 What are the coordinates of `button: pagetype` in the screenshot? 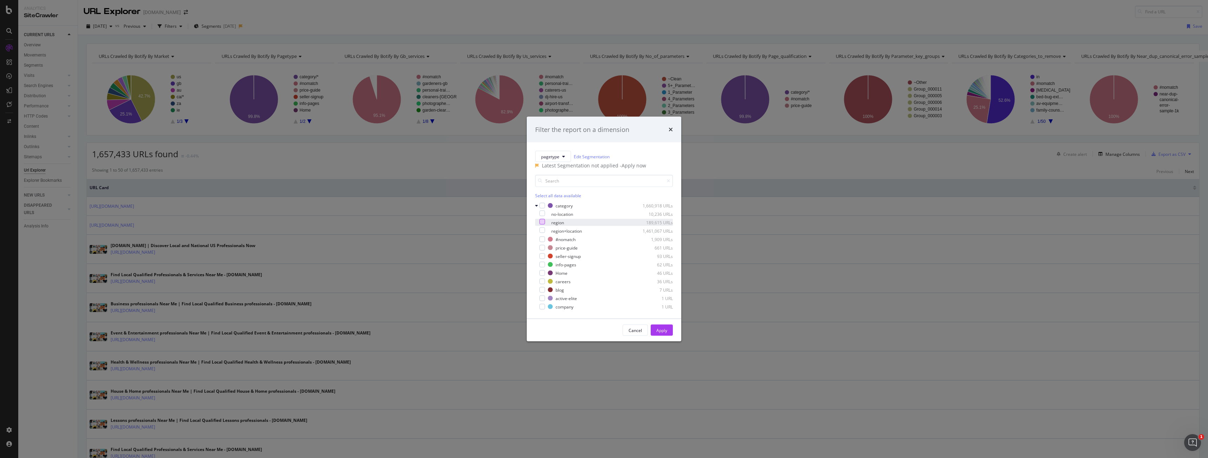 It's located at (553, 157).